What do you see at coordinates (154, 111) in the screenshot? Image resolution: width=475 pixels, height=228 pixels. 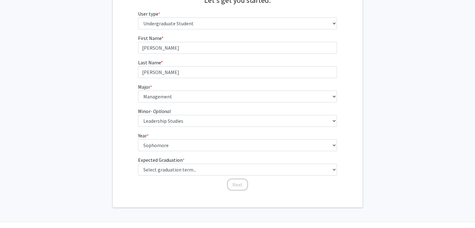 I see `label: Minor` at bounding box center [154, 111].